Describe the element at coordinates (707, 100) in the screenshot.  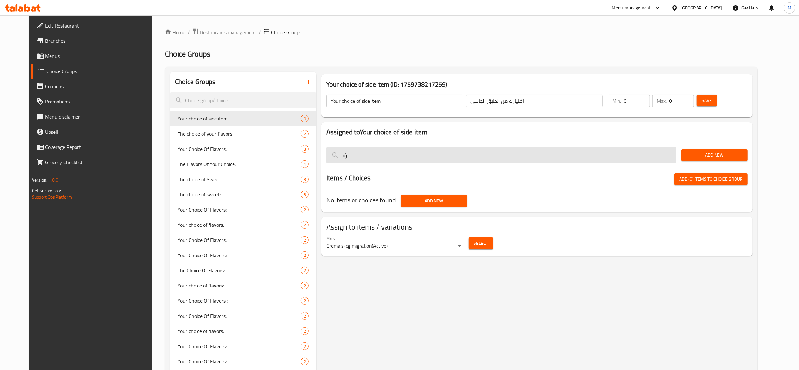
I see `button: Save` at that location.